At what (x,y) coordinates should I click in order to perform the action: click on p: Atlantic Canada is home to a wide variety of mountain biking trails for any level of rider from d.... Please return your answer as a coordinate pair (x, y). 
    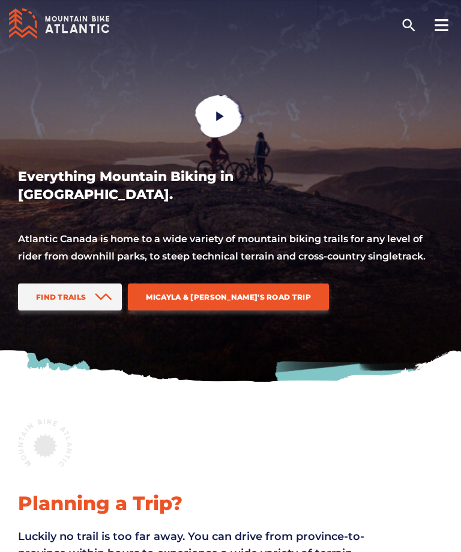
    Looking at the image, I should click on (230, 248).